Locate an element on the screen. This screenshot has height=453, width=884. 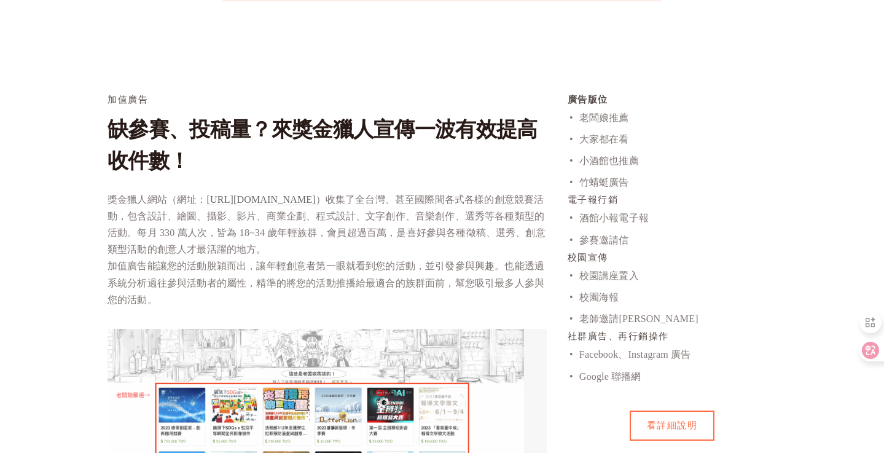
p: 校園海報 is located at coordinates (678, 297).